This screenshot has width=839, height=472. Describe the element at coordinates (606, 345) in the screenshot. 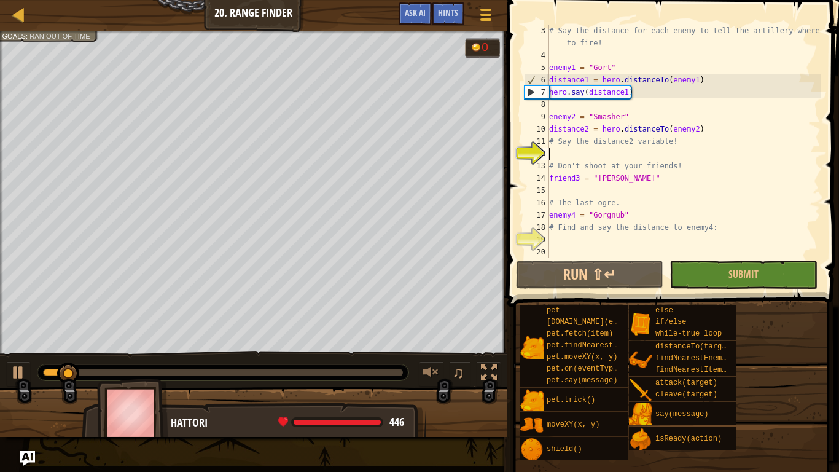

I see `span: pet.findNearestByType(type)` at that location.